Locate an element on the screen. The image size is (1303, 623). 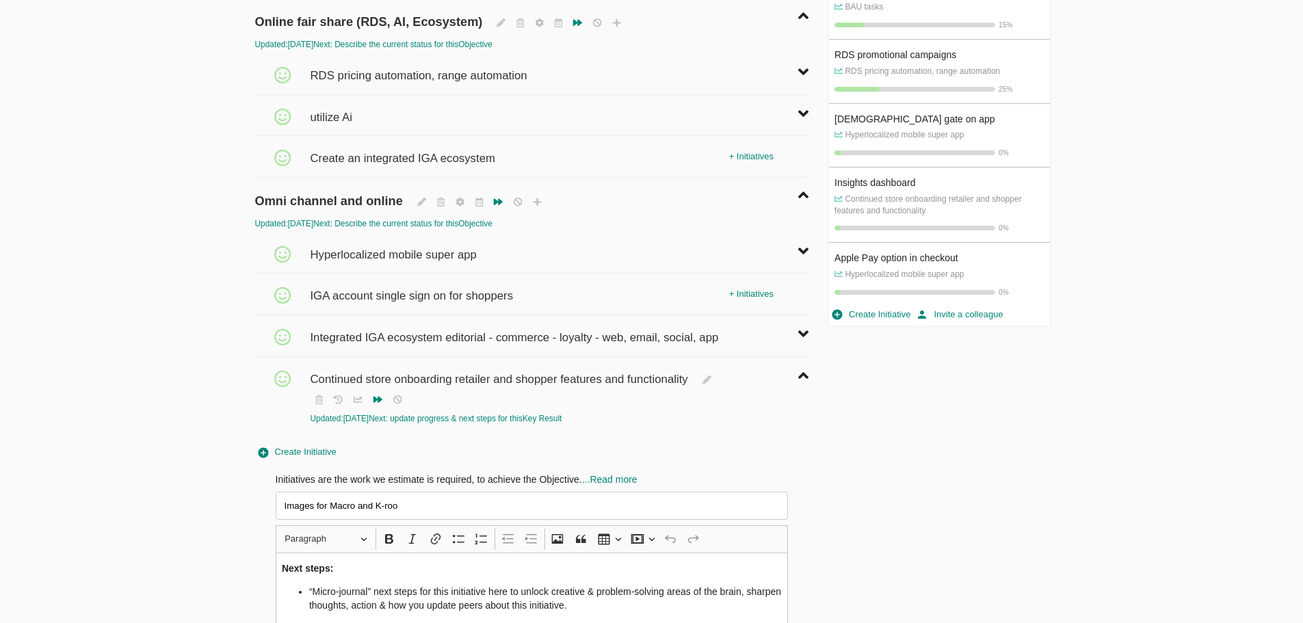
span: Create an integrated IGA ecosystem is located at coordinates (404, 152).